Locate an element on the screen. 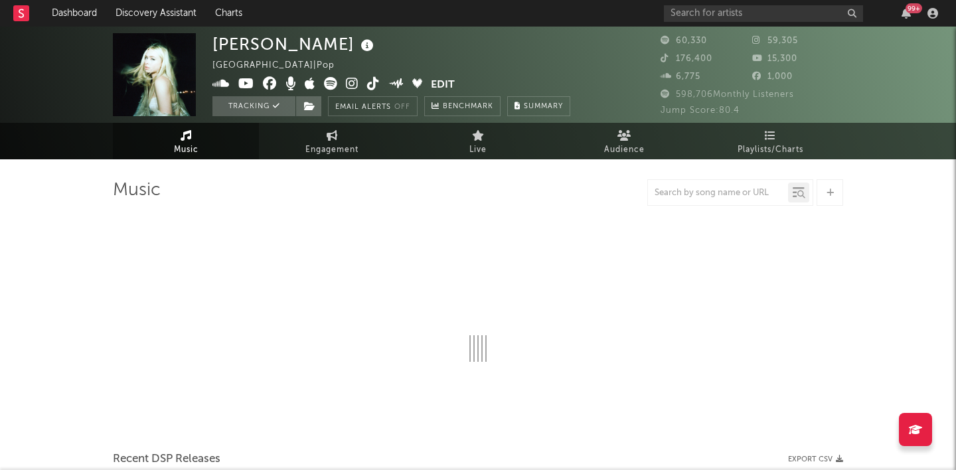  span: Live is located at coordinates (478, 150).